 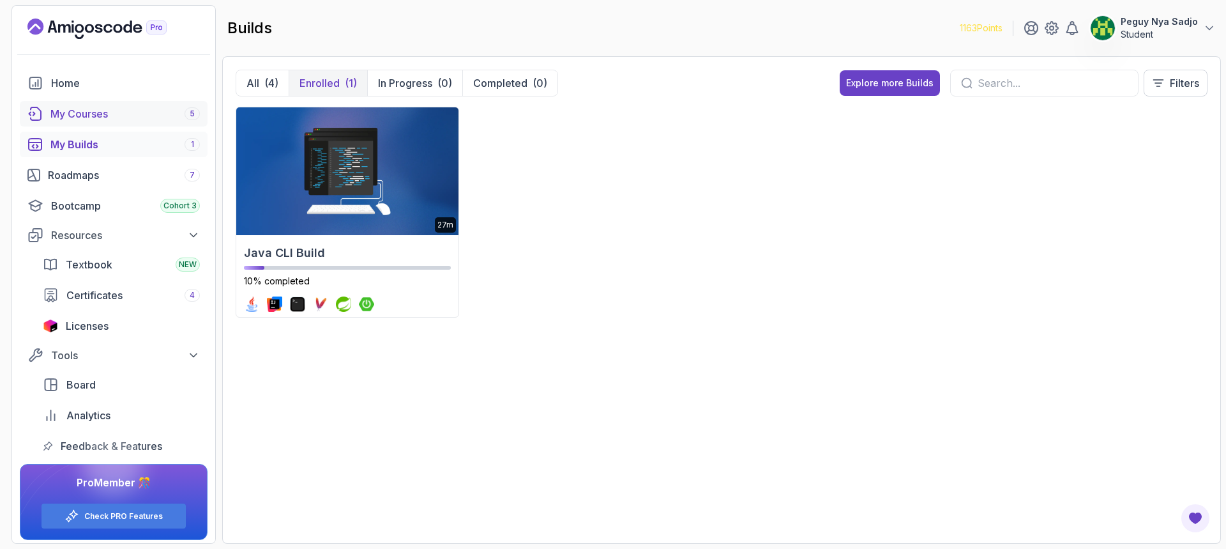 I want to click on h2: Java CLI Build, so click(x=347, y=253).